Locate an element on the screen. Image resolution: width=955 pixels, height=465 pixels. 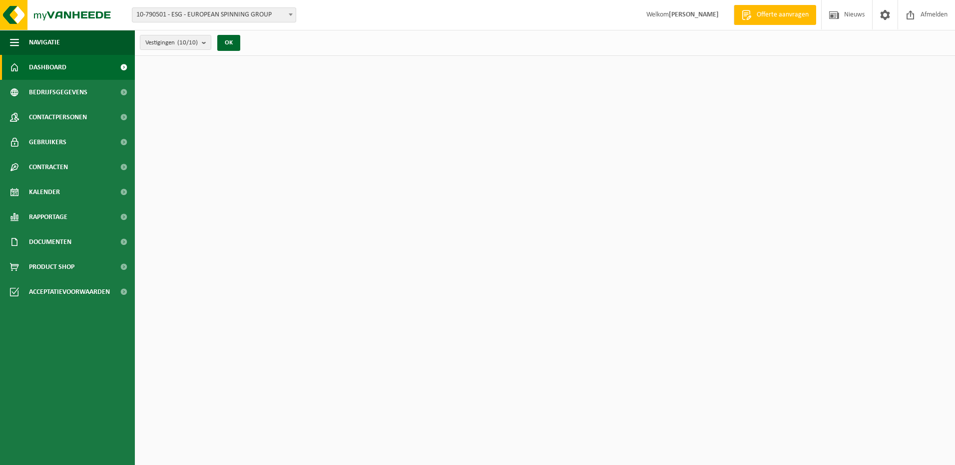
span: Kalender is located at coordinates (44, 192).